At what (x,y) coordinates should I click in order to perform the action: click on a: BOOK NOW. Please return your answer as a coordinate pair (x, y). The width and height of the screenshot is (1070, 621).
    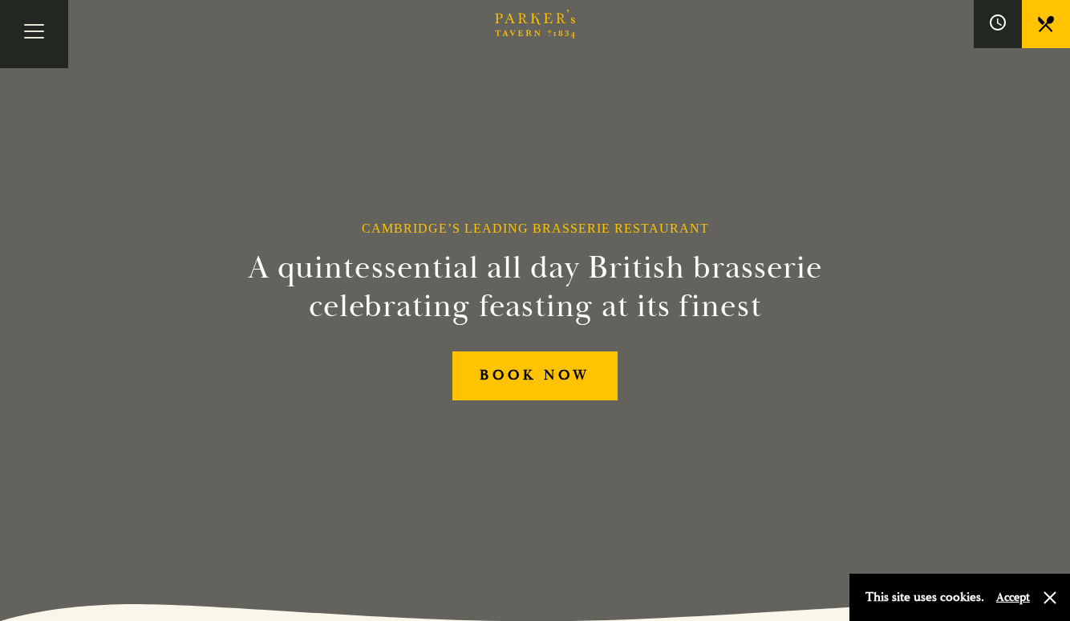
    Looking at the image, I should click on (535, 375).